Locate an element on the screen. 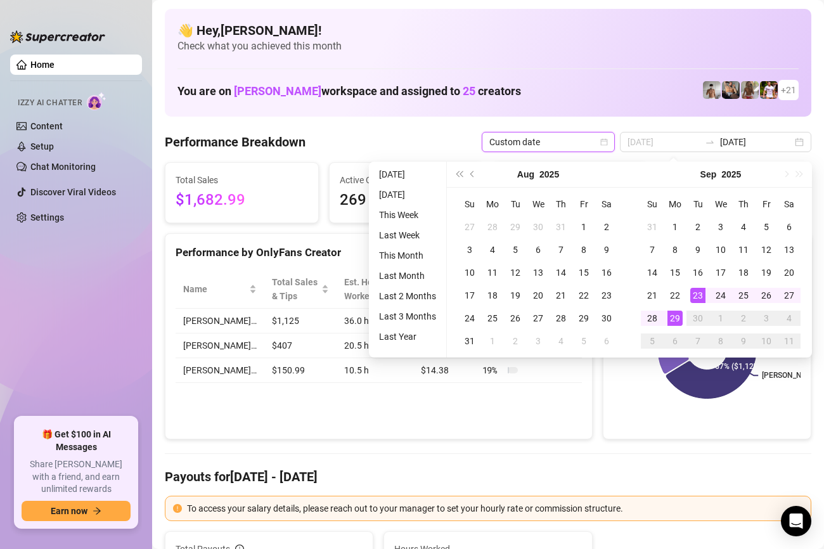 The image size is (824, 549). img: aussieboy_j is located at coordinates (712, 90).